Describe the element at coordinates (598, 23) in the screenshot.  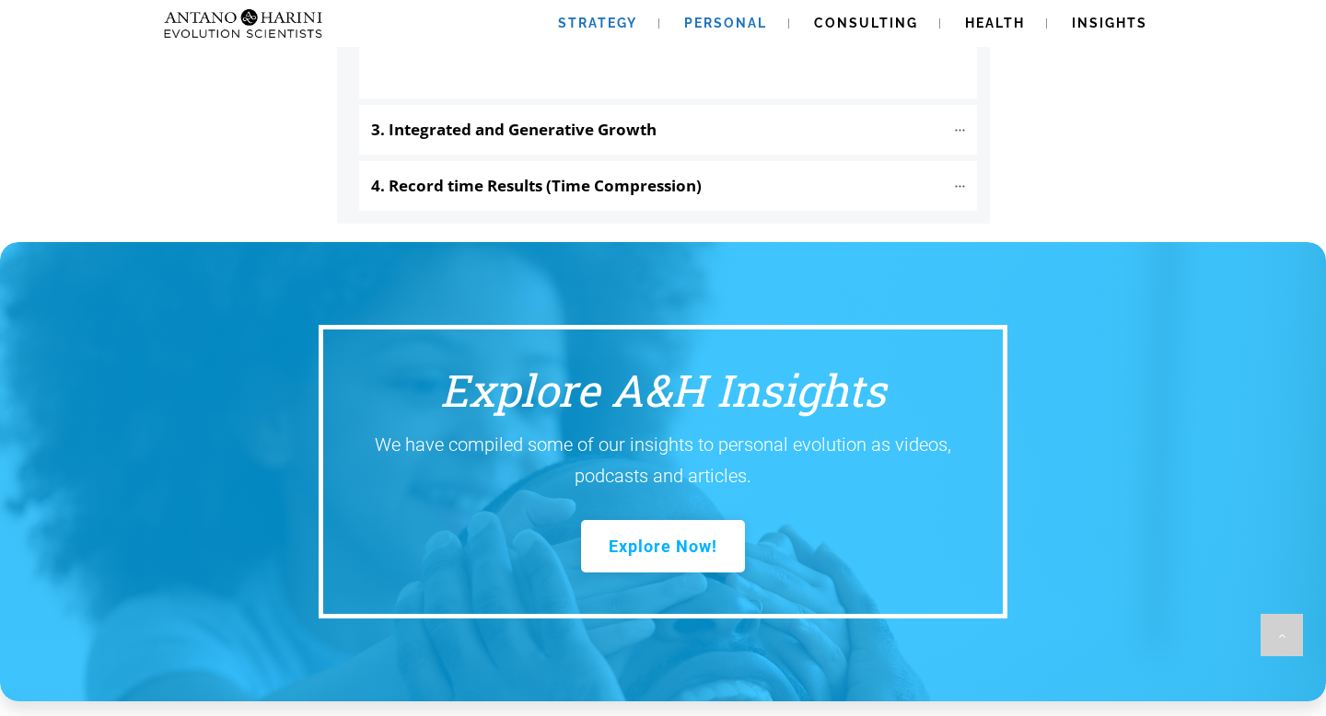
I see `span: Strategy` at that location.